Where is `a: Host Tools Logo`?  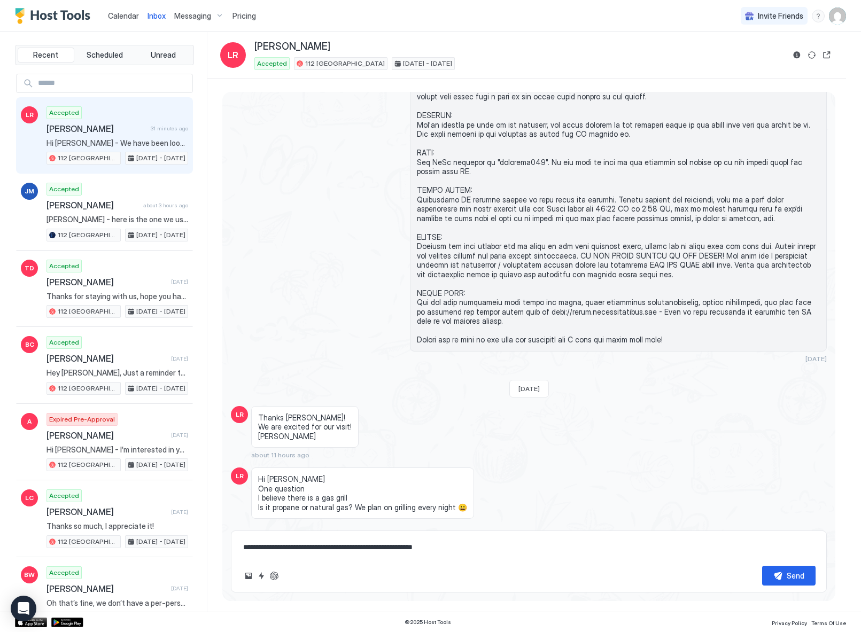 a: Host Tools Logo is located at coordinates (55, 16).